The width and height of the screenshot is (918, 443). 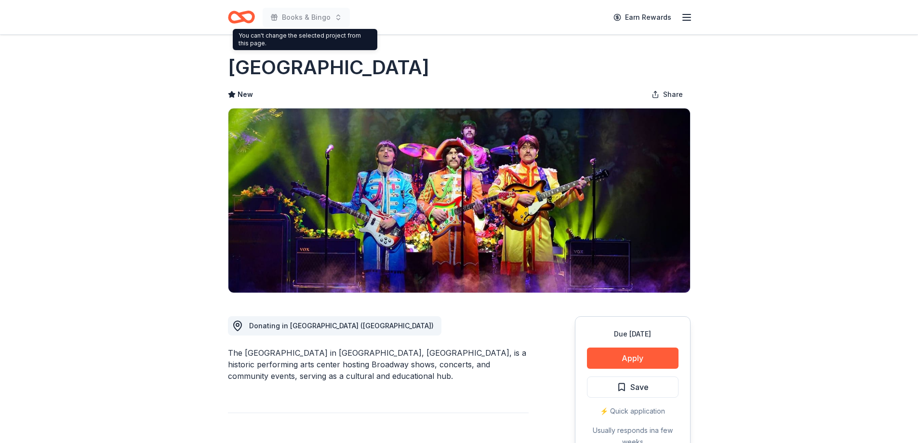 What do you see at coordinates (245, 94) in the screenshot?
I see `span: New` at bounding box center [245, 94].